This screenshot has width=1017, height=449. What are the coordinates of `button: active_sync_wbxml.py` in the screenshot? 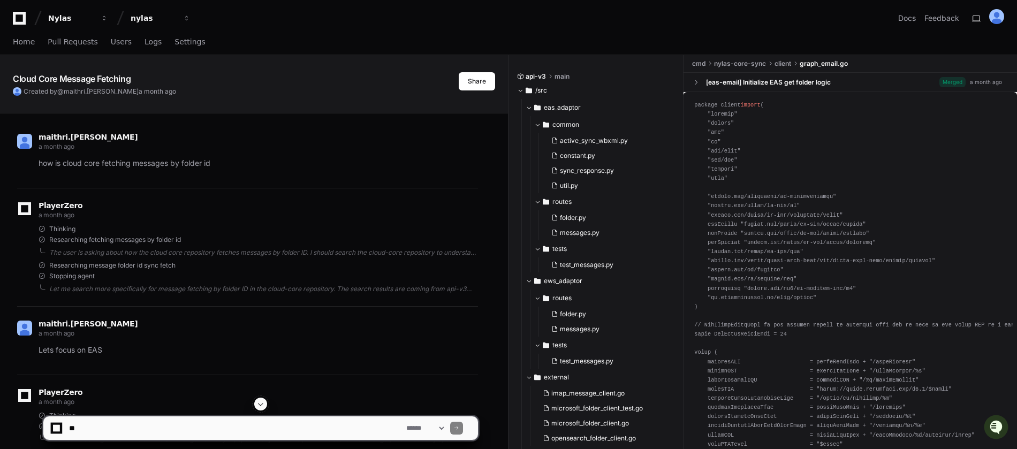 It's located at (608, 141).